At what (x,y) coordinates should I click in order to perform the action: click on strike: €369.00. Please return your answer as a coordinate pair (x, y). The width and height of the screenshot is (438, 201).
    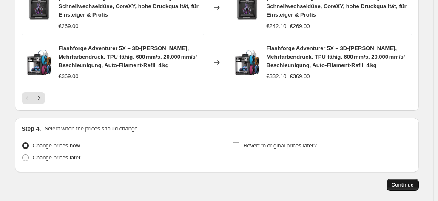
    Looking at the image, I should click on (300, 76).